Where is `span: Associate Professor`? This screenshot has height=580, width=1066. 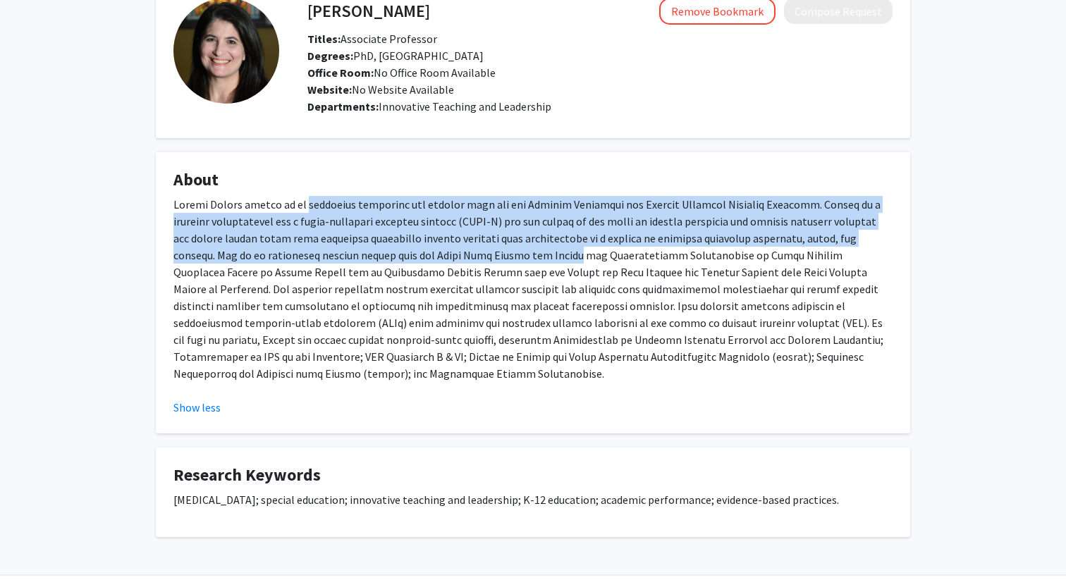
span: Associate Professor is located at coordinates (372, 39).